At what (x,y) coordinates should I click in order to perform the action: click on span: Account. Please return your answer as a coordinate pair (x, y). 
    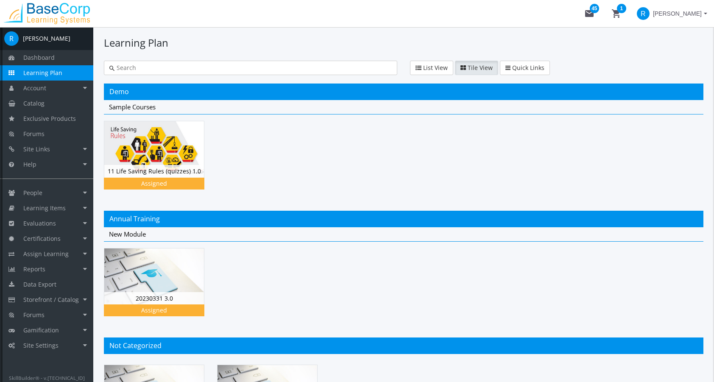
    Looking at the image, I should click on (35, 88).